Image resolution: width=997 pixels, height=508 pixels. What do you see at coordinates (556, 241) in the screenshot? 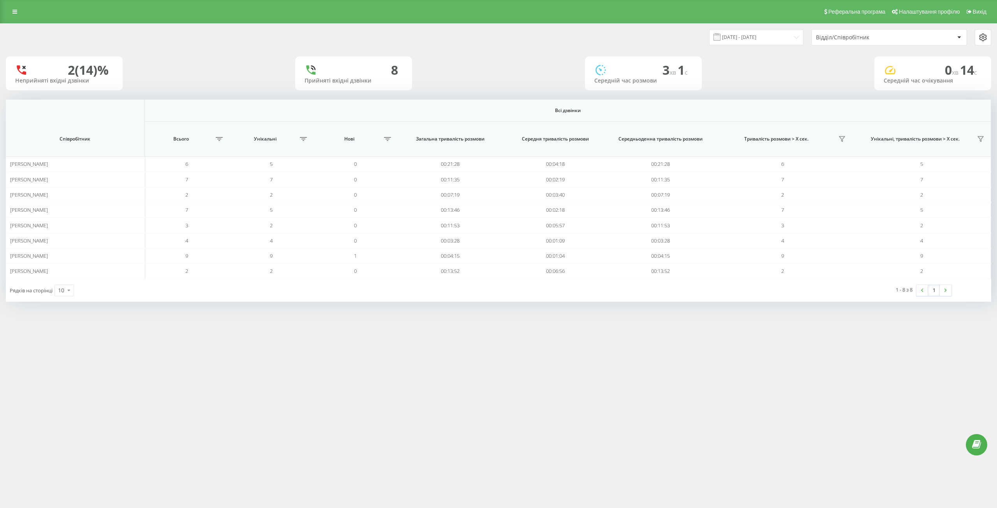
I see `td: 00:01:09` at bounding box center [556, 241].